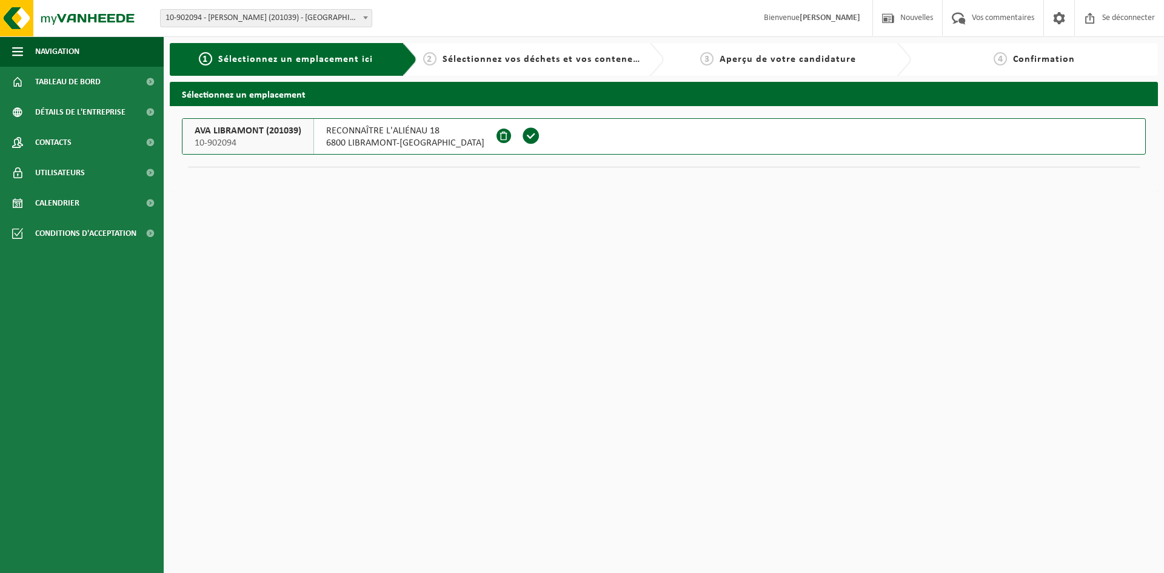 The height and width of the screenshot is (573, 1164). Describe the element at coordinates (1044, 59) in the screenshot. I see `font: Confirmation` at that location.